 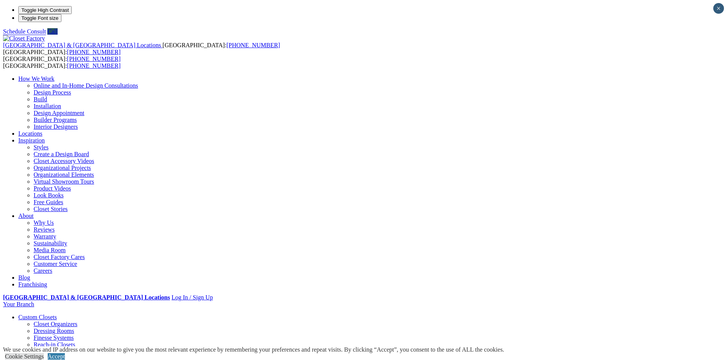 I want to click on a: Warranty, so click(x=45, y=236).